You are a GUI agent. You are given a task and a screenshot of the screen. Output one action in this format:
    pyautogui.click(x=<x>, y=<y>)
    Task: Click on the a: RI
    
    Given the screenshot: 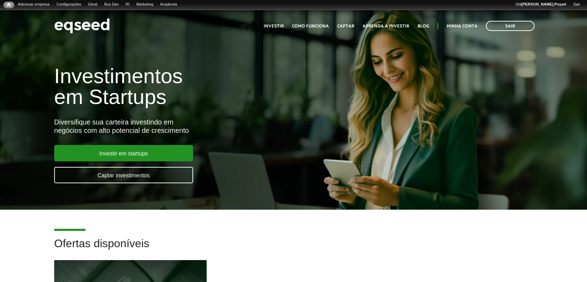 What is the action you would take?
    pyautogui.click(x=127, y=5)
    